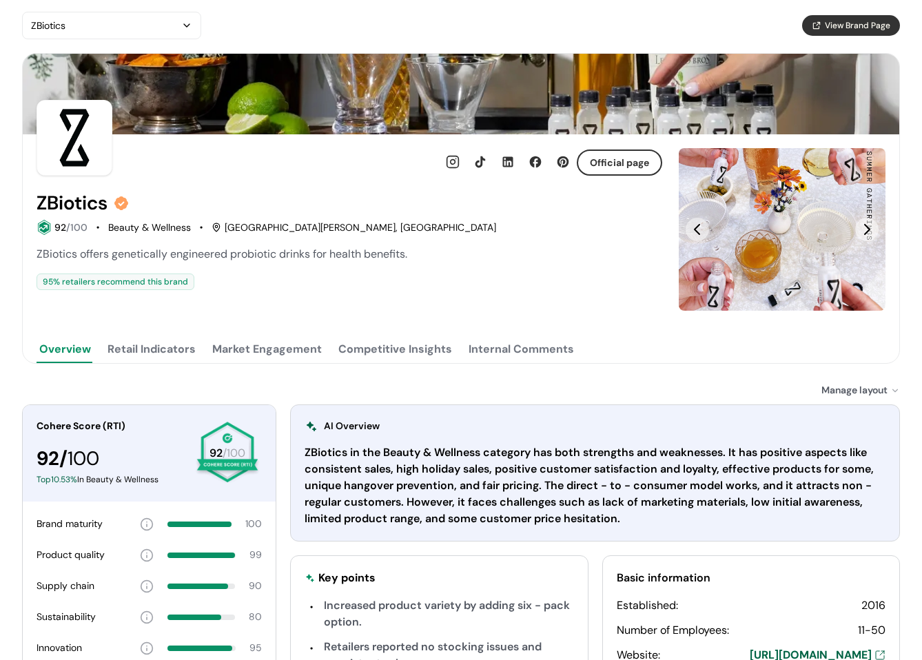  I want to click on div: Cohere Score (RTI), so click(110, 426).